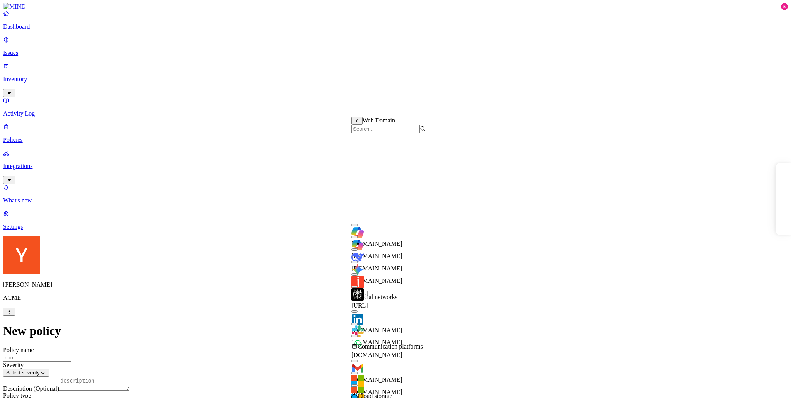 This screenshot has width=791, height=398. What do you see at coordinates (37, 357) in the screenshot?
I see `input: name` at bounding box center [37, 357].